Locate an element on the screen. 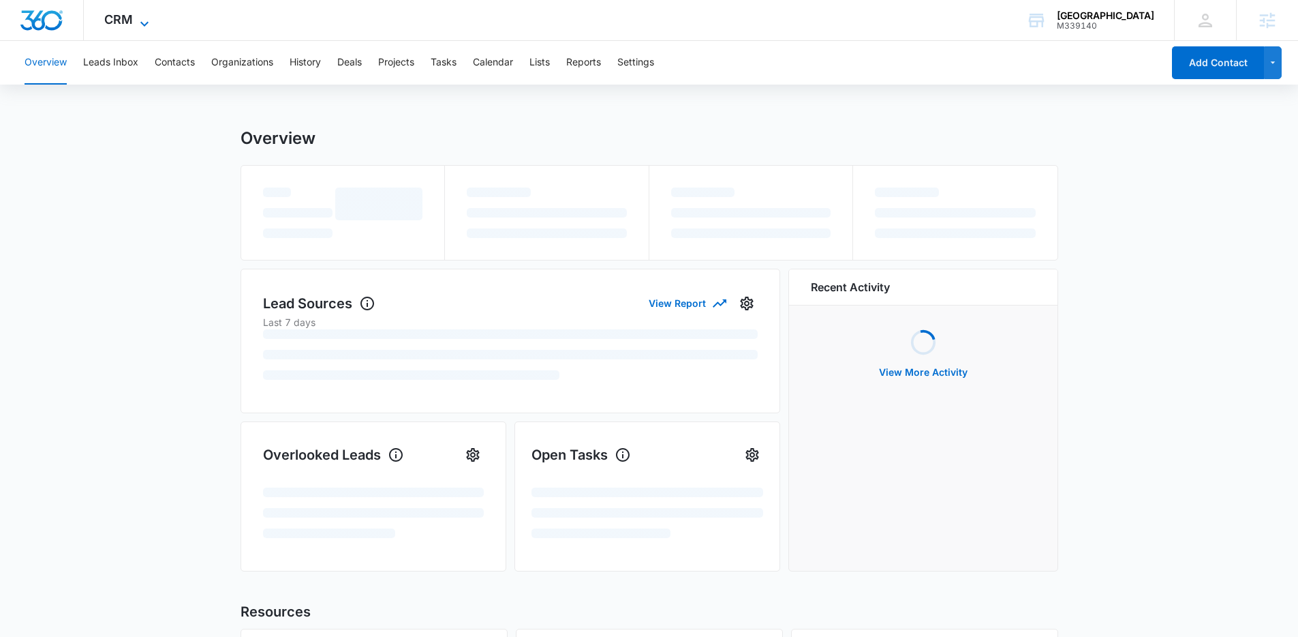  h1: Open Tasks is located at coordinates (581, 455).